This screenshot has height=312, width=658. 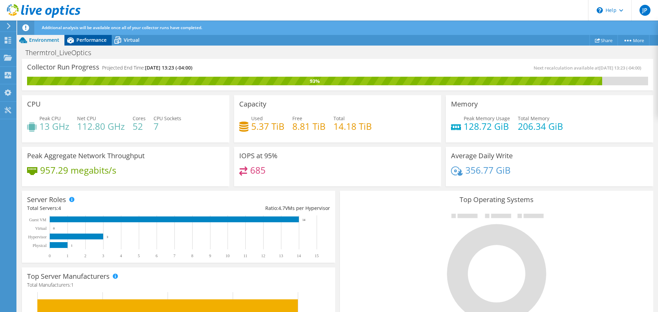 I want to click on span: 1, so click(x=72, y=285).